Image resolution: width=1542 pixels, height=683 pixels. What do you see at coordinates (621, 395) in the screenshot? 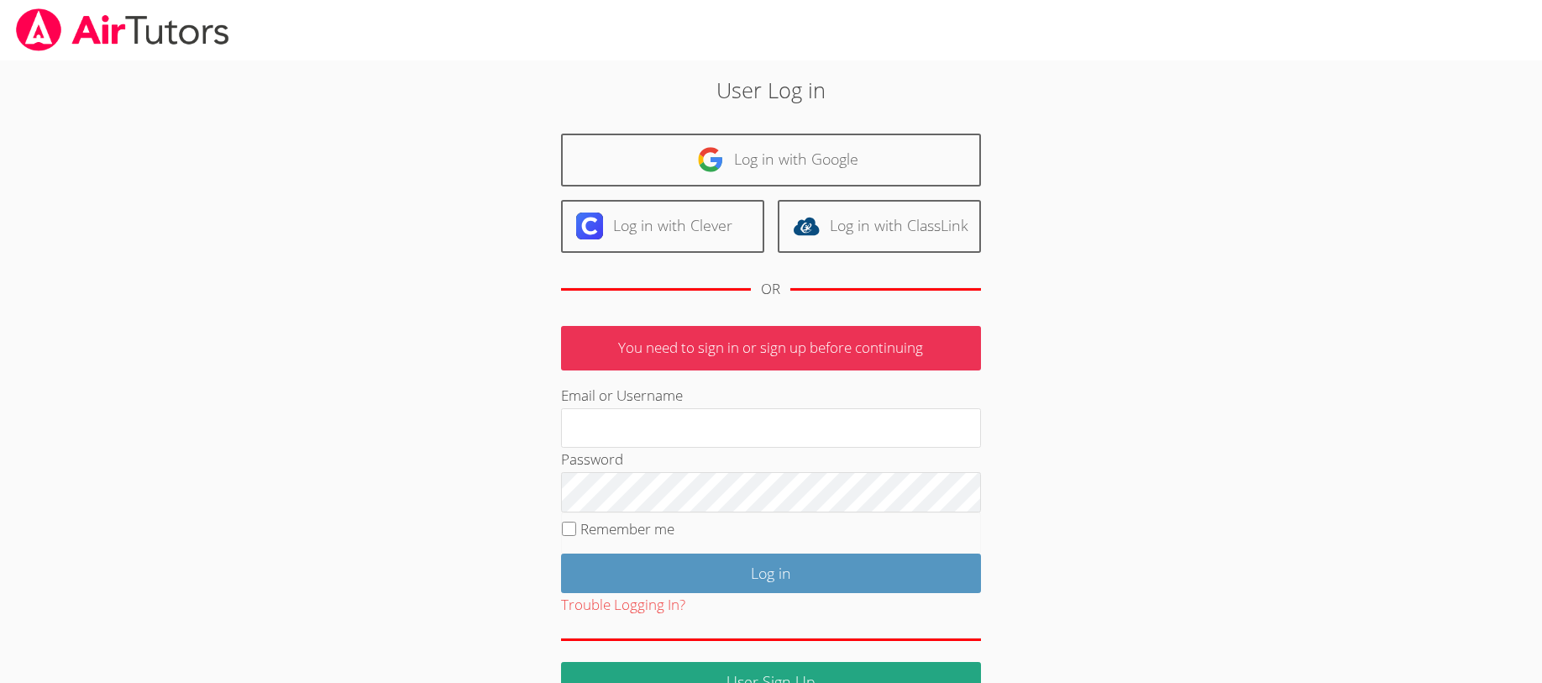
I see `label: Email or Username` at bounding box center [621, 395].